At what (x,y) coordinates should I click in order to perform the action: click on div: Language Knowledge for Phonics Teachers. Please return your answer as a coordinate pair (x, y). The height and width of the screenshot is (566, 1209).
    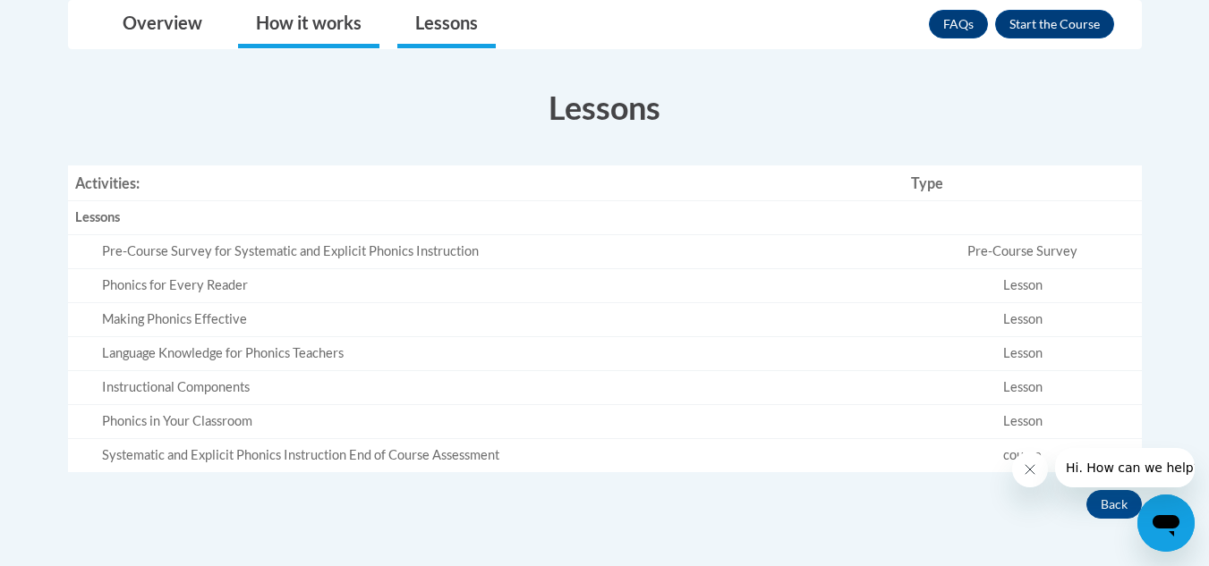
    Looking at the image, I should click on (499, 353).